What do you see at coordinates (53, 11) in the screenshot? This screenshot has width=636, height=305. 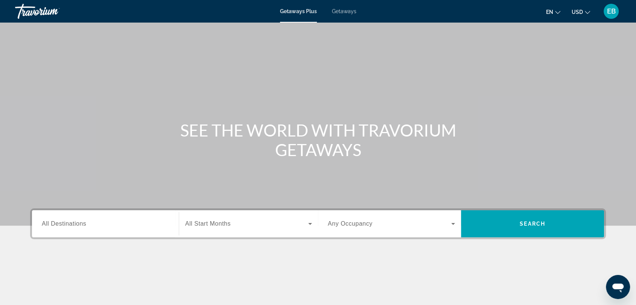 I see `a: Travorium` at bounding box center [53, 11].